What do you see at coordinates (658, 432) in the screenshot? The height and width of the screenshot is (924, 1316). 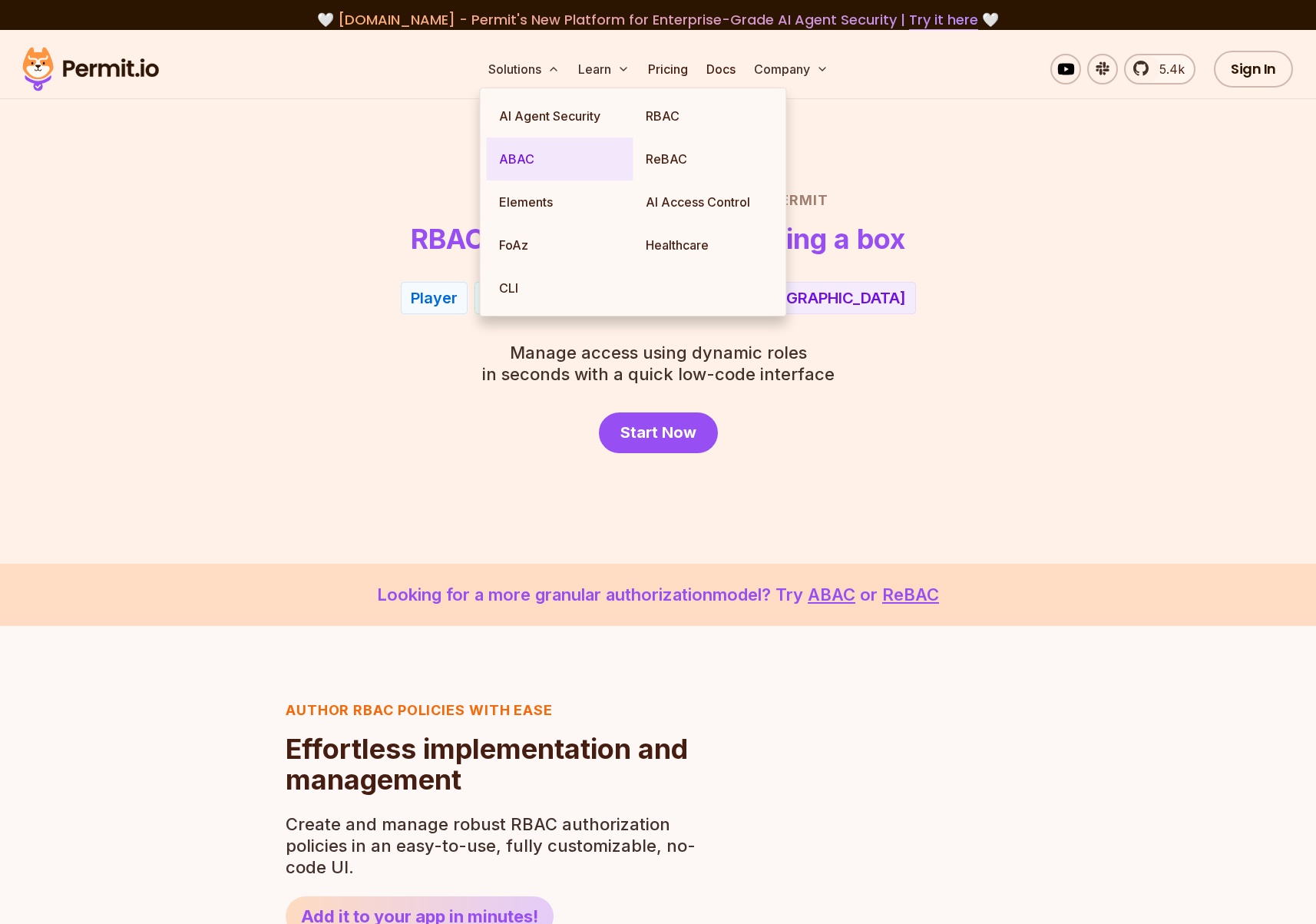 I see `a: Start Now` at bounding box center [658, 432].